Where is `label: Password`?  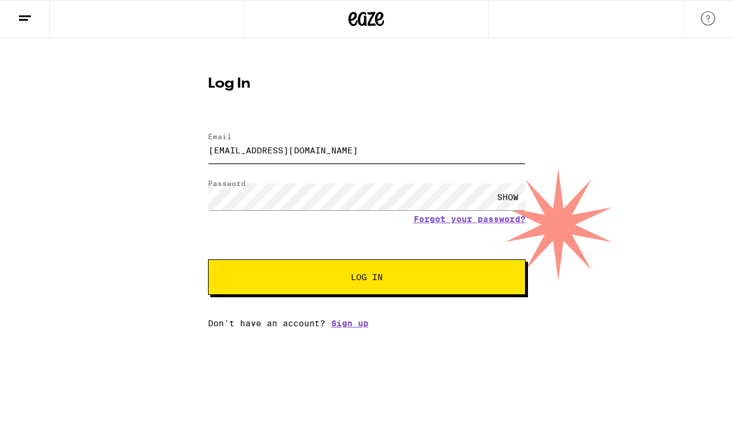
label: Password is located at coordinates (227, 183).